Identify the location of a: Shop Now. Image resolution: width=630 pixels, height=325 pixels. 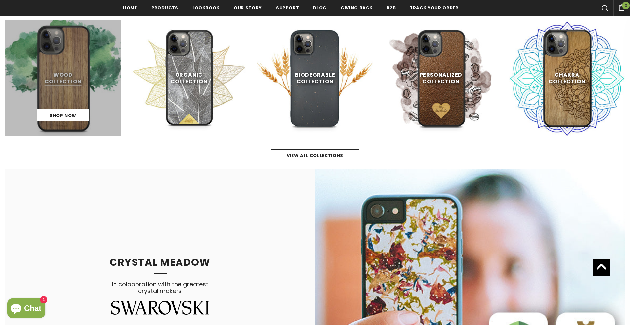
(63, 115).